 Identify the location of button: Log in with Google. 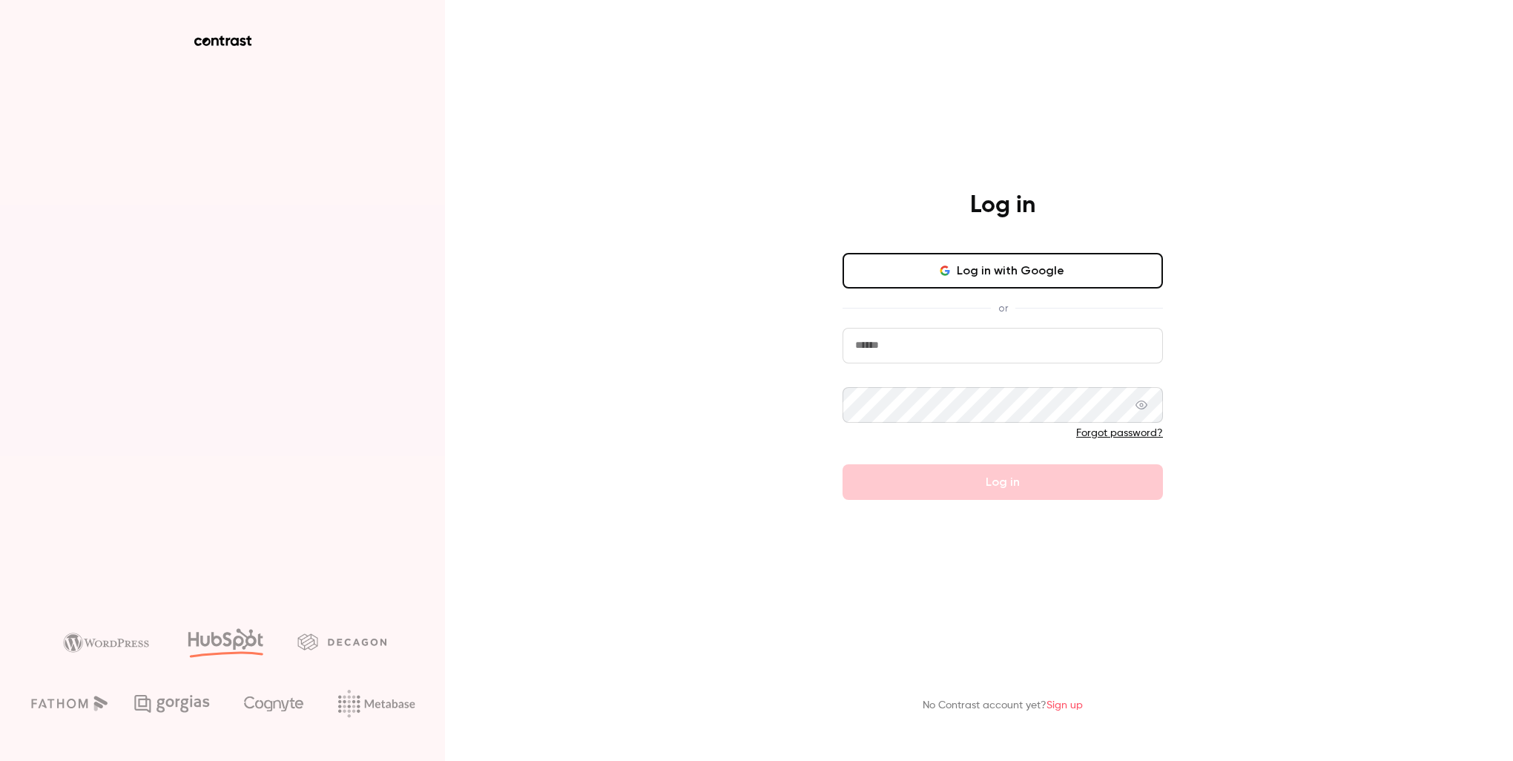
(1003, 271).